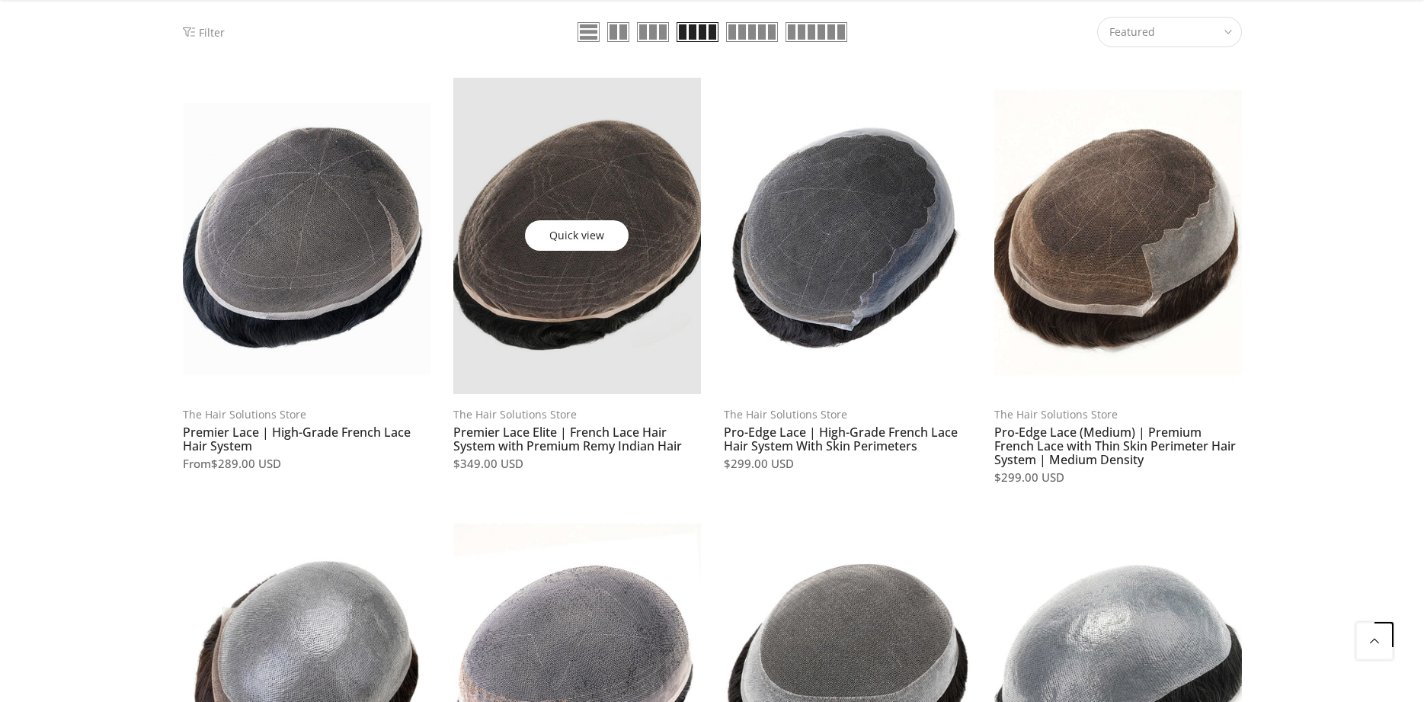 The width and height of the screenshot is (1424, 702). Describe the element at coordinates (840, 439) in the screenshot. I see `a: Pro-Edge Lace | High-Grade French Lace Hair System With Skin Perimeters` at that location.